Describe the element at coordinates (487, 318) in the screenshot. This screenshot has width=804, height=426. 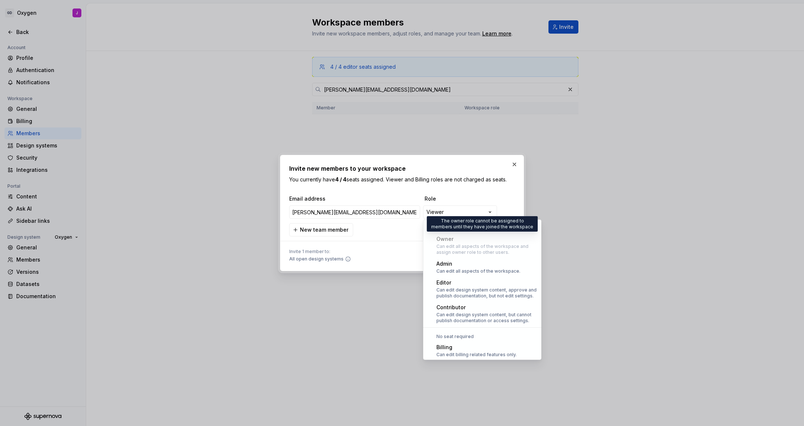
I see `div: Can edit design system content, but cannot publish documentation or access settings.` at that location.